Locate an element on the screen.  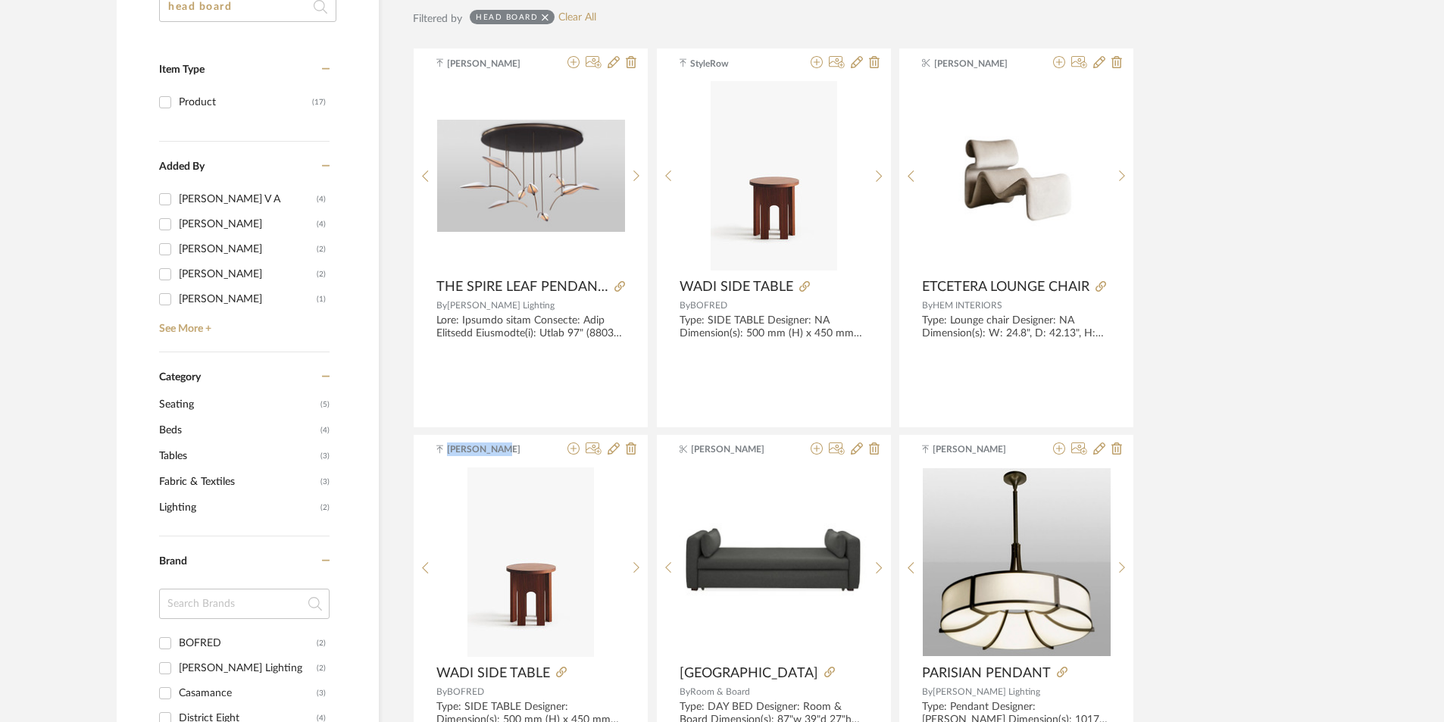
div: Casamance is located at coordinates (248, 693).